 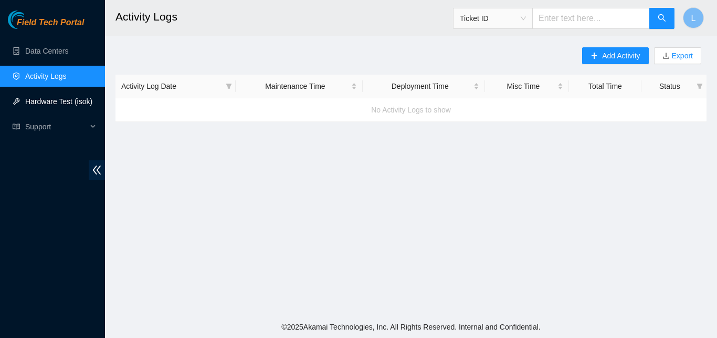 I want to click on span: Ticket ID, so click(x=493, y=18).